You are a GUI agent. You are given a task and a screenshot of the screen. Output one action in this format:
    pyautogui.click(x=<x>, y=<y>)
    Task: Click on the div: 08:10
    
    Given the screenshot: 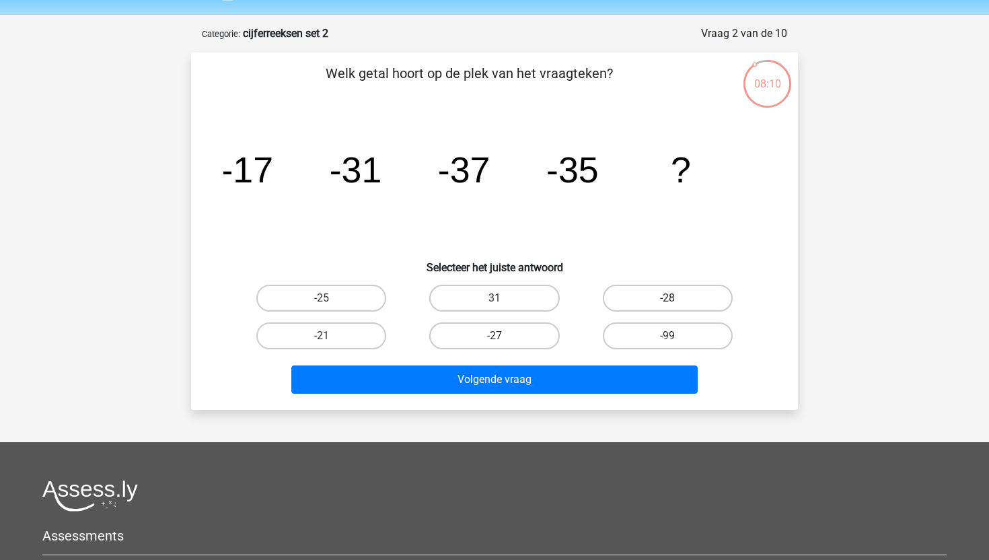 What is the action you would take?
    pyautogui.click(x=767, y=75)
    